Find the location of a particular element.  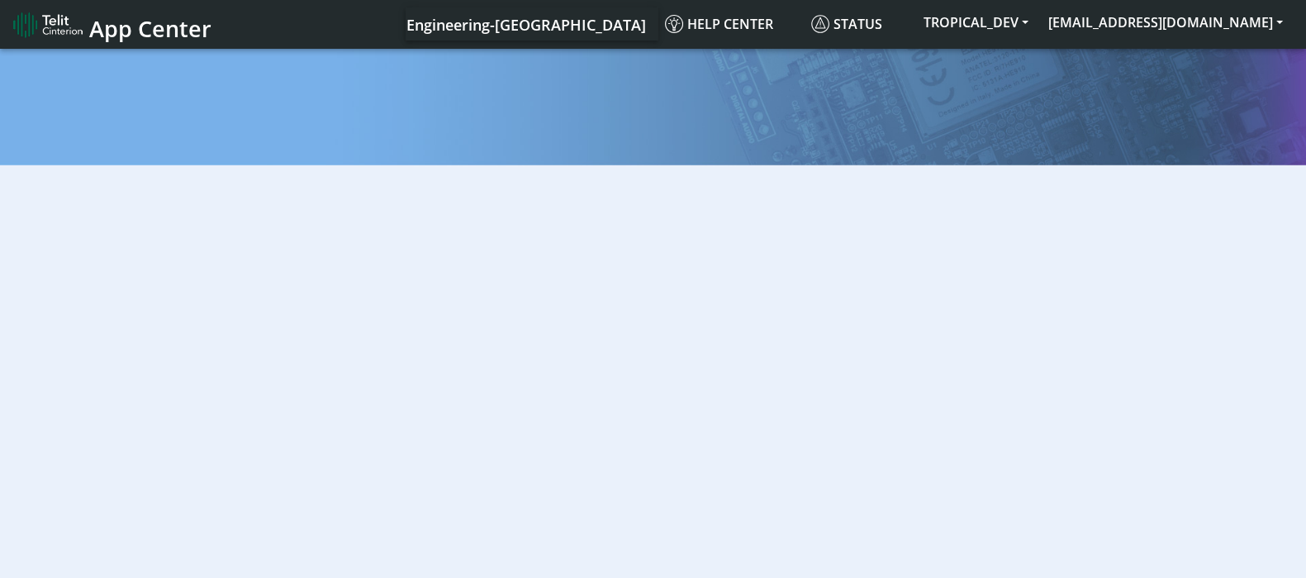

img: knowledge.svg is located at coordinates (674, 24).